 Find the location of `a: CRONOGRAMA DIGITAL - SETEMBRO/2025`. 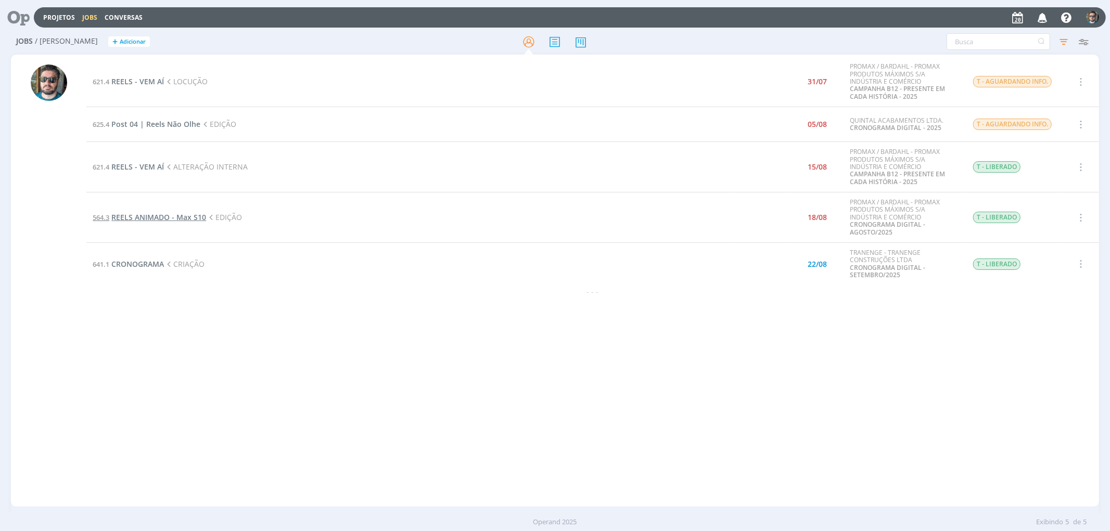

a: CRONOGRAMA DIGITAL - SETEMBRO/2025 is located at coordinates (887, 271).